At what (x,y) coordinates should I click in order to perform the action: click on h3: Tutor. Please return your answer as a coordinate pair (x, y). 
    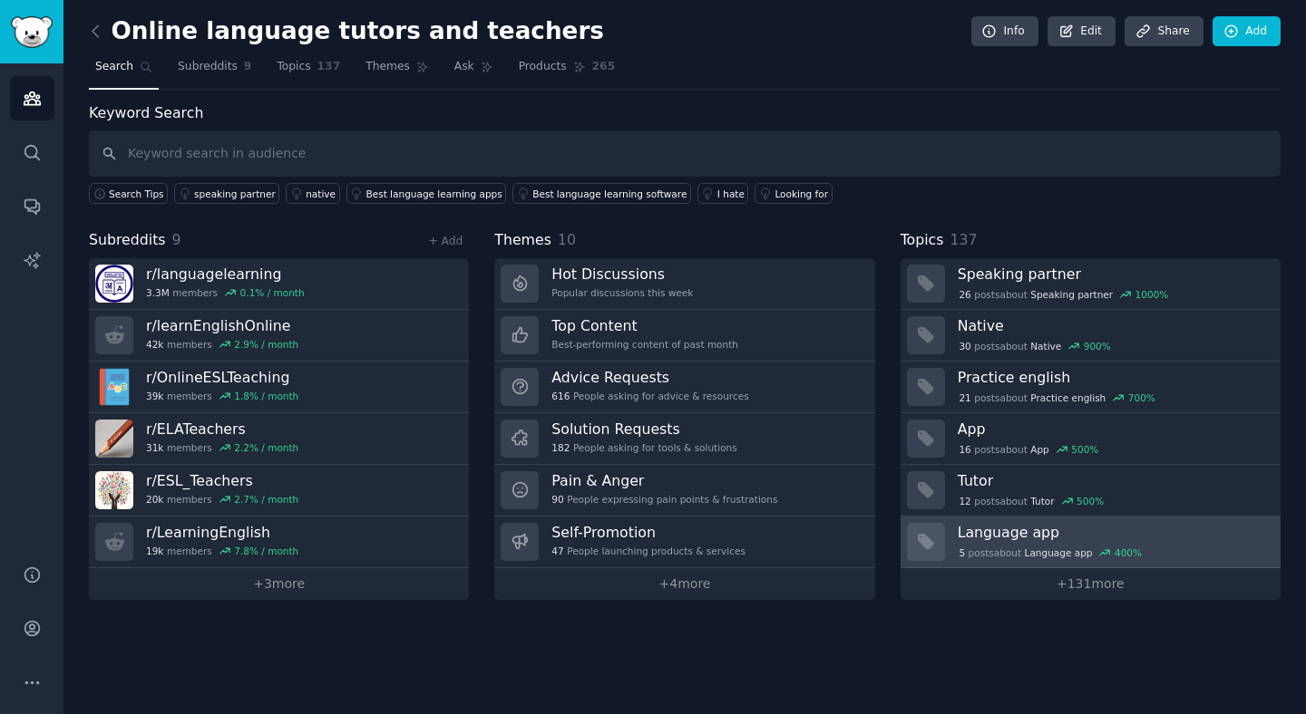
    Looking at the image, I should click on (1112, 481).